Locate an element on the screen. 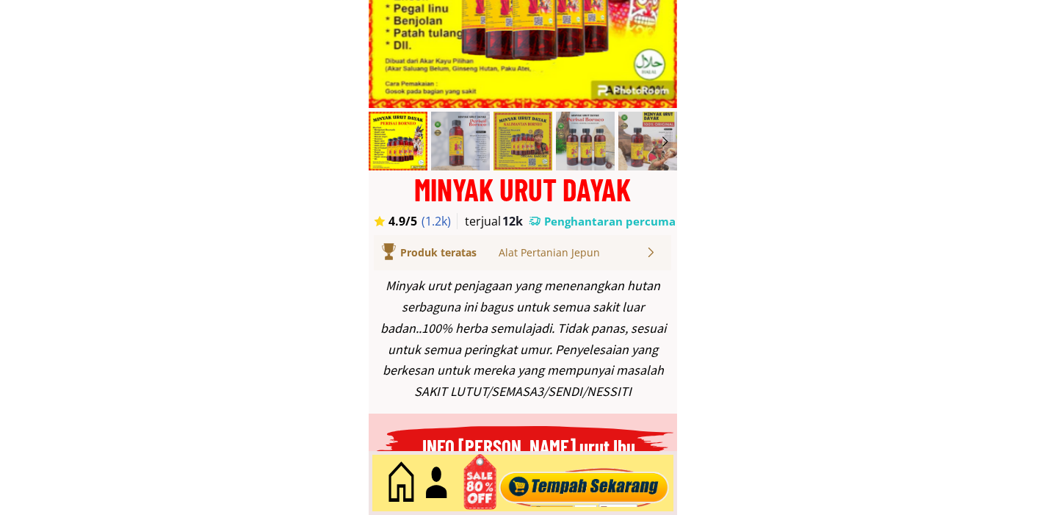 The height and width of the screenshot is (515, 1045). h3: Penghantaran percuma is located at coordinates (610, 221).